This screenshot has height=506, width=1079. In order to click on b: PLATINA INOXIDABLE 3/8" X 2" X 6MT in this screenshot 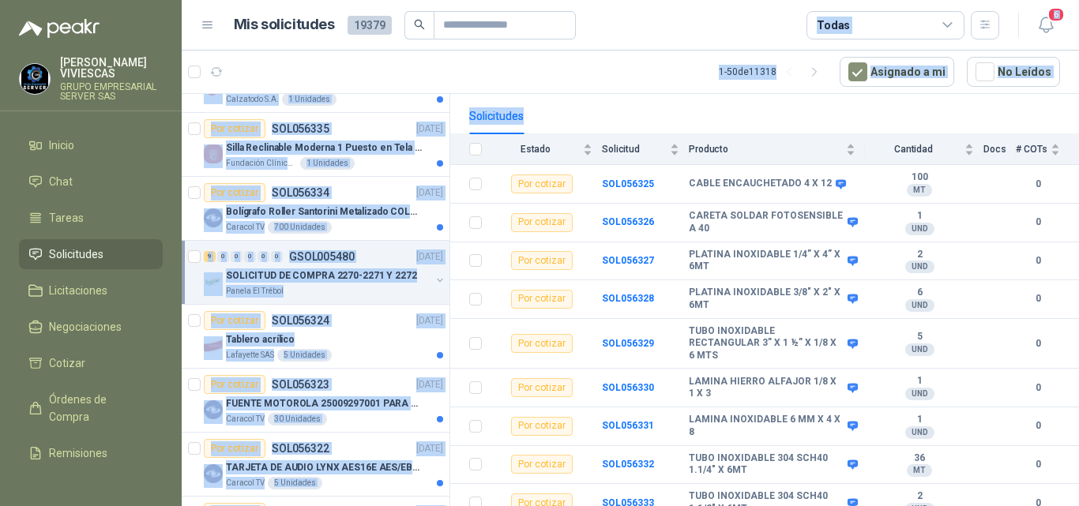, I will do `click(766, 299)`.